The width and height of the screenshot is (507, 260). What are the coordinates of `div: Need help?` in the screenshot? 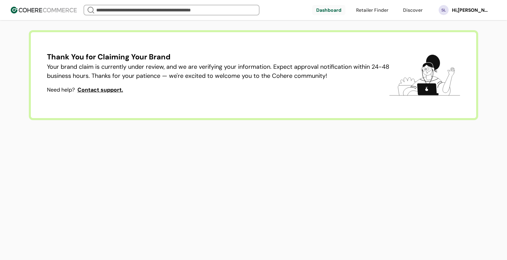 It's located at (218, 90).